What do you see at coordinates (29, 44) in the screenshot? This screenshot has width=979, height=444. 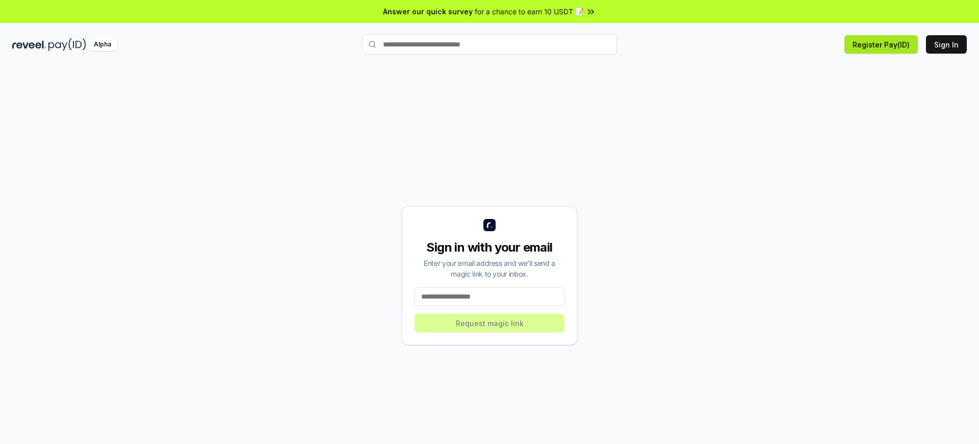 I see `img: reveel_dark` at bounding box center [29, 44].